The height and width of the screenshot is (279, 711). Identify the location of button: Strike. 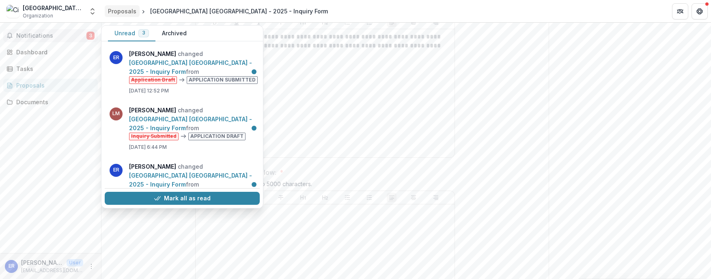
(281, 198).